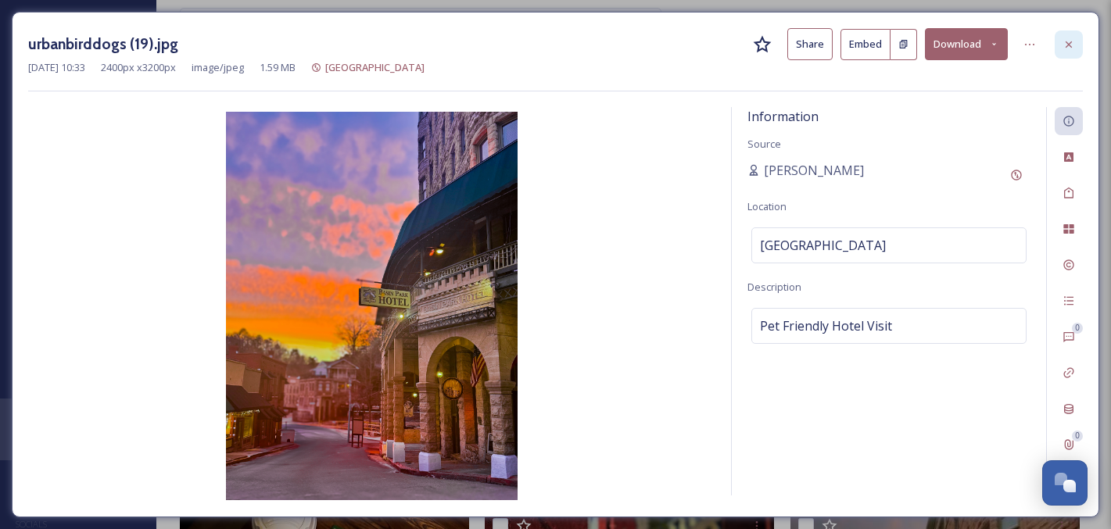  What do you see at coordinates (774, 287) in the screenshot?
I see `span: Description` at bounding box center [774, 287].